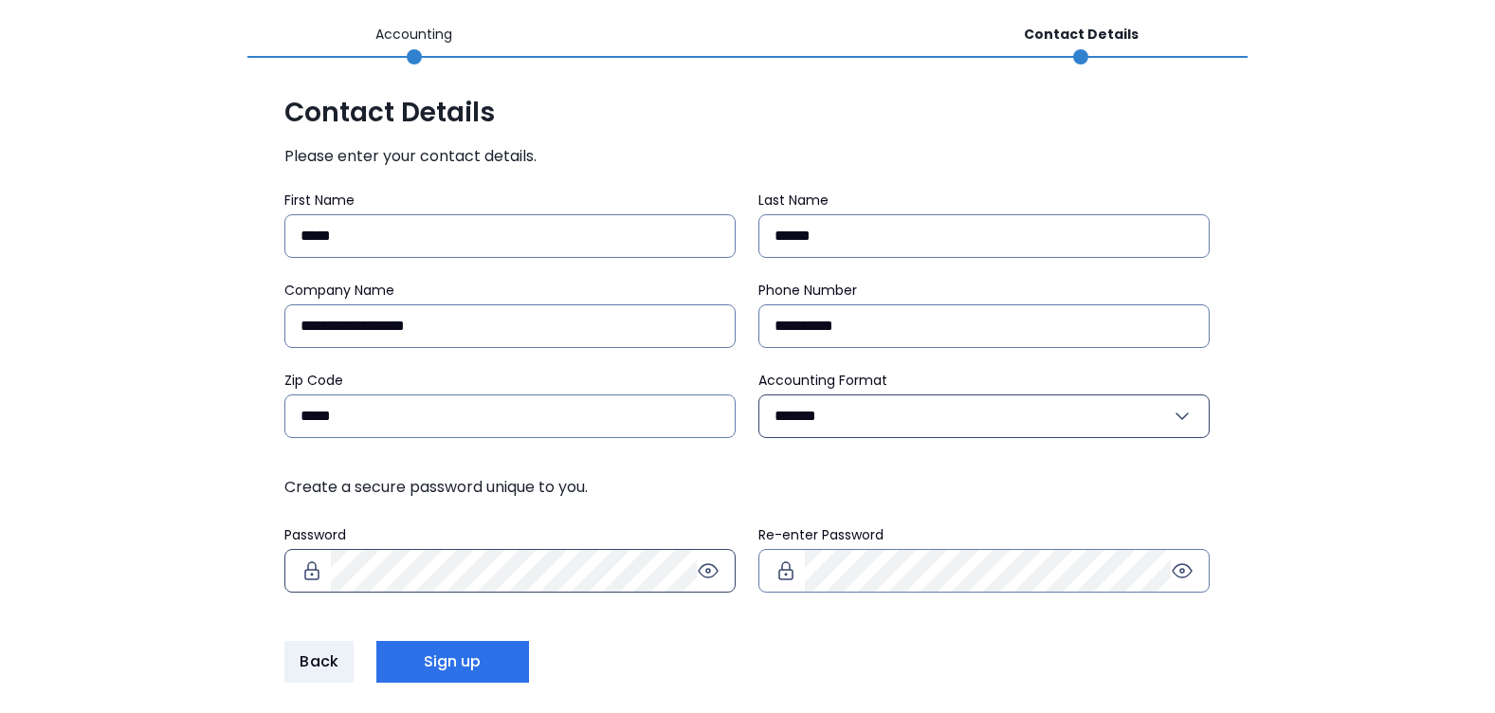  I want to click on span: Please enter your contact details., so click(747, 156).